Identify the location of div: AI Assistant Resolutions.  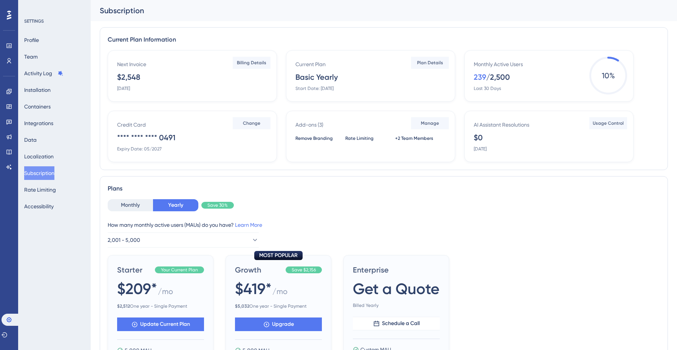
(502, 125).